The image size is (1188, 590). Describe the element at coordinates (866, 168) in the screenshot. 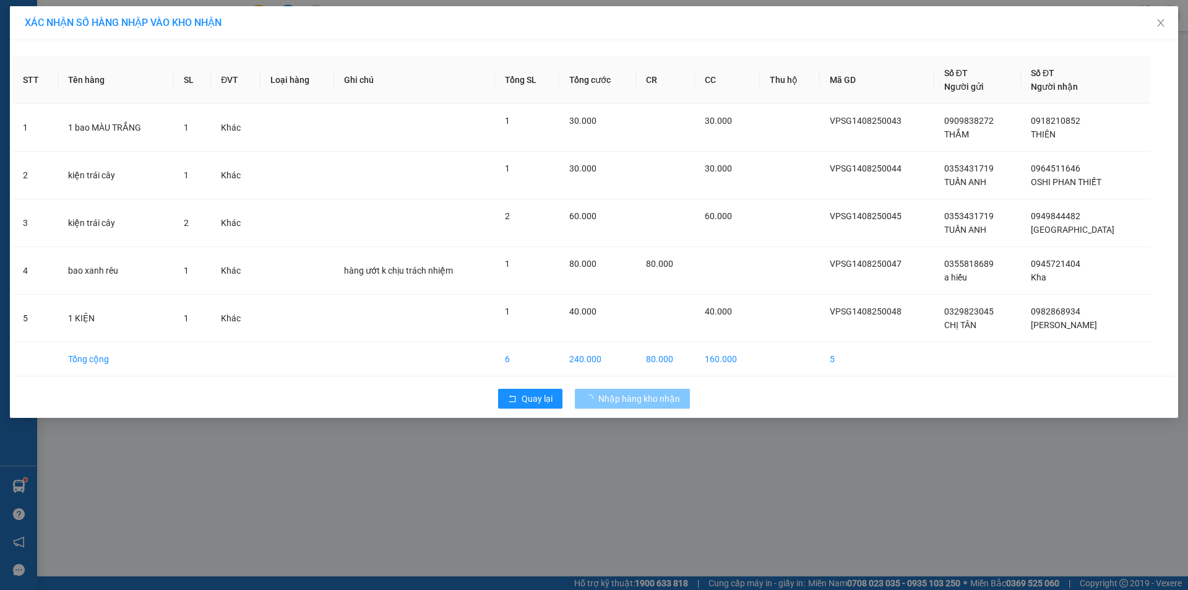

I see `span: VPSG1408250044` at that location.